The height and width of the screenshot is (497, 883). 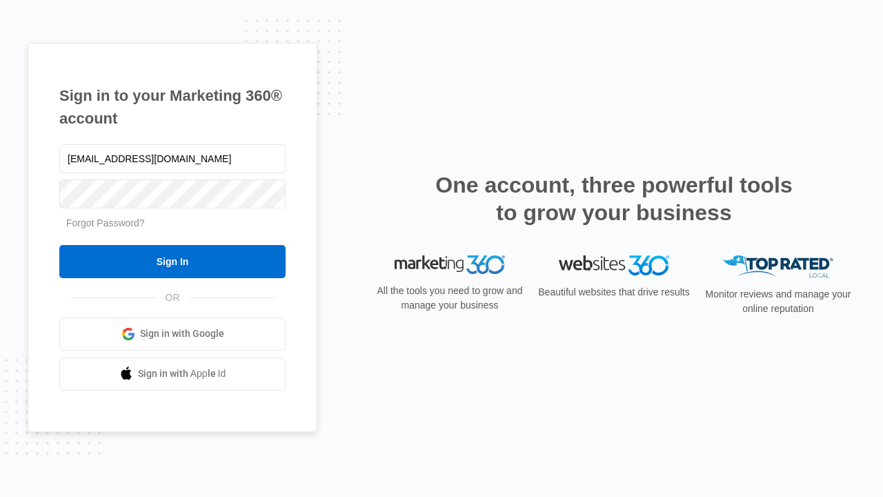 What do you see at coordinates (614, 265) in the screenshot?
I see `img: Websites 360` at bounding box center [614, 265].